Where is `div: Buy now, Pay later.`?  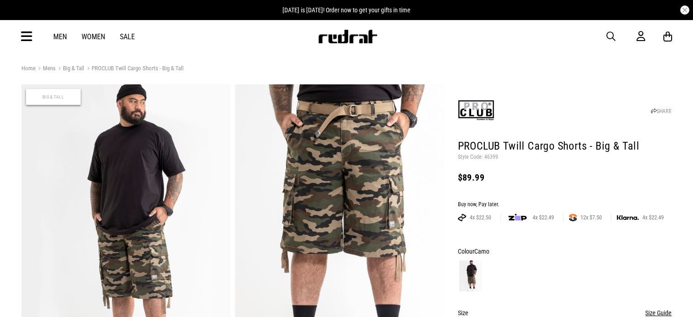 div: Buy now, Pay later. is located at coordinates (565, 205).